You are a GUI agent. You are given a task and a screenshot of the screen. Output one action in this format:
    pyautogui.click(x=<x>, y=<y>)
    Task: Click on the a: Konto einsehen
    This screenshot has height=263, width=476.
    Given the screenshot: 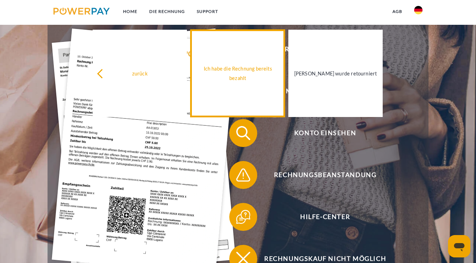 What is the action you would take?
    pyautogui.click(x=320, y=133)
    